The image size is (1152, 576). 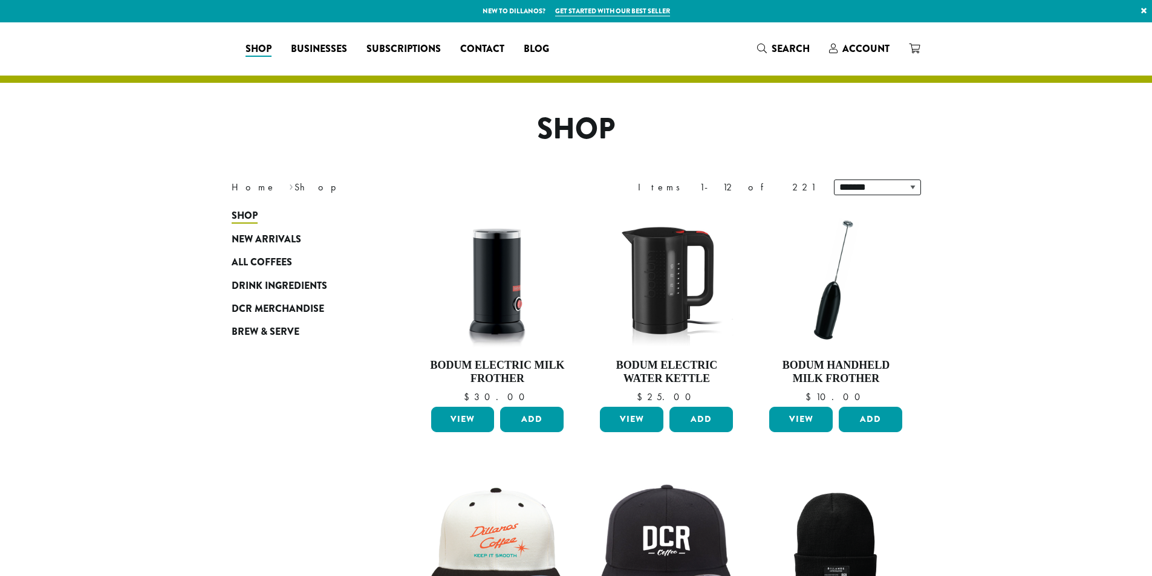 I want to click on a: Home, so click(x=254, y=187).